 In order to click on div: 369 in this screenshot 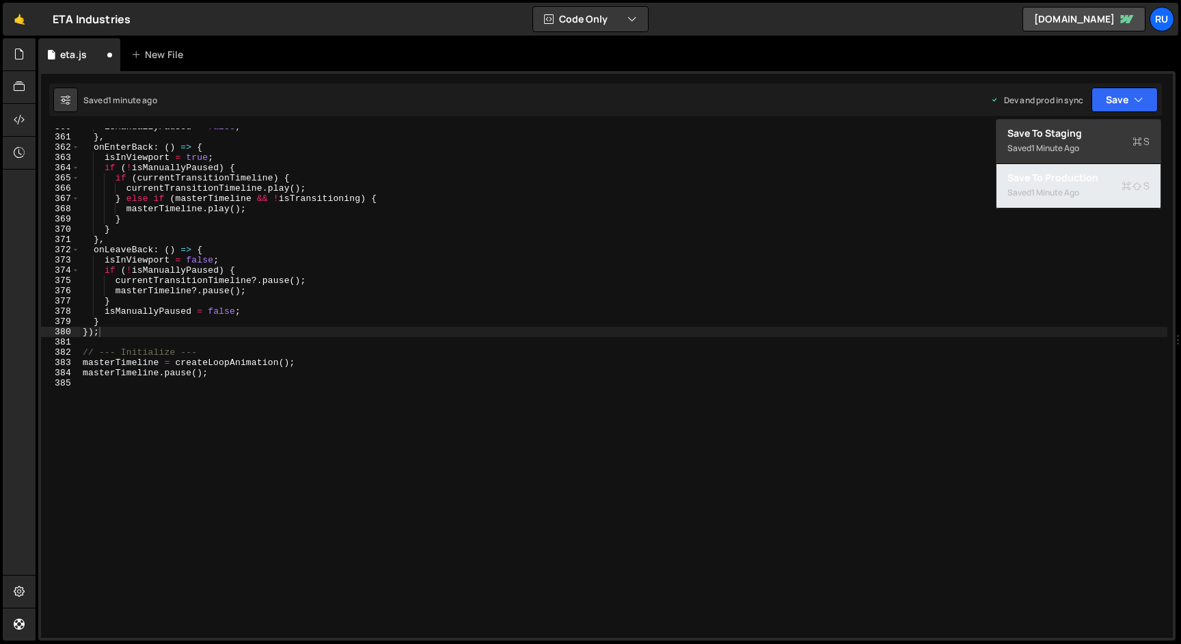, I will do `click(60, 219)`.